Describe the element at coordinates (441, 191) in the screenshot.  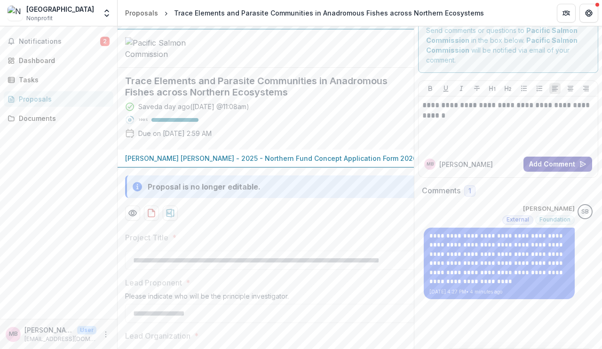
I see `h2: Comments` at that location.